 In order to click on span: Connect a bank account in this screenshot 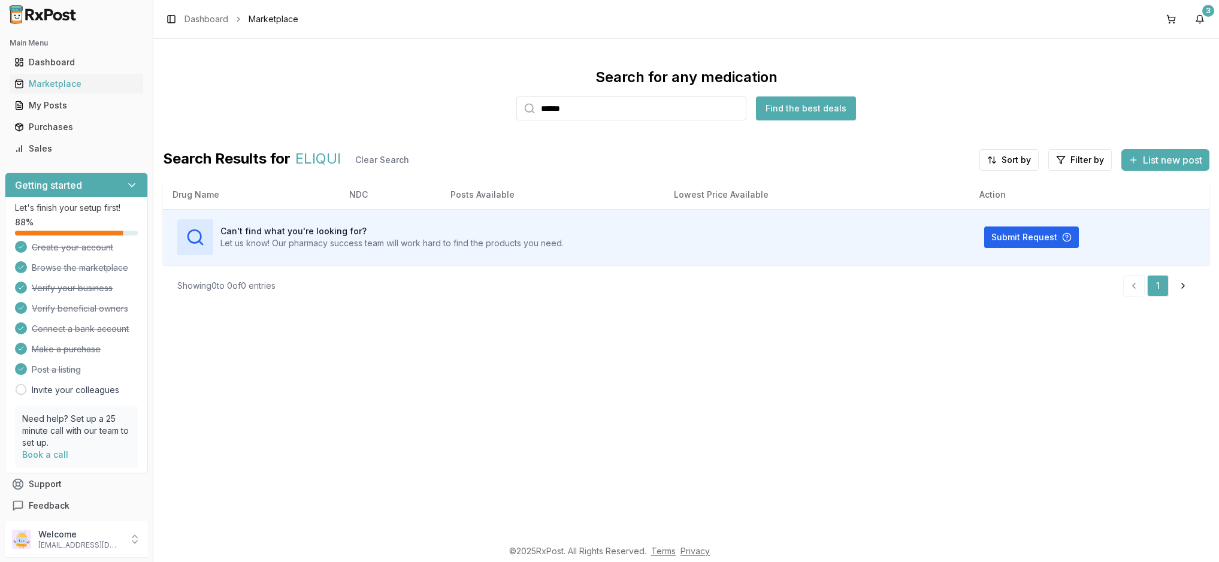, I will do `click(80, 329)`.